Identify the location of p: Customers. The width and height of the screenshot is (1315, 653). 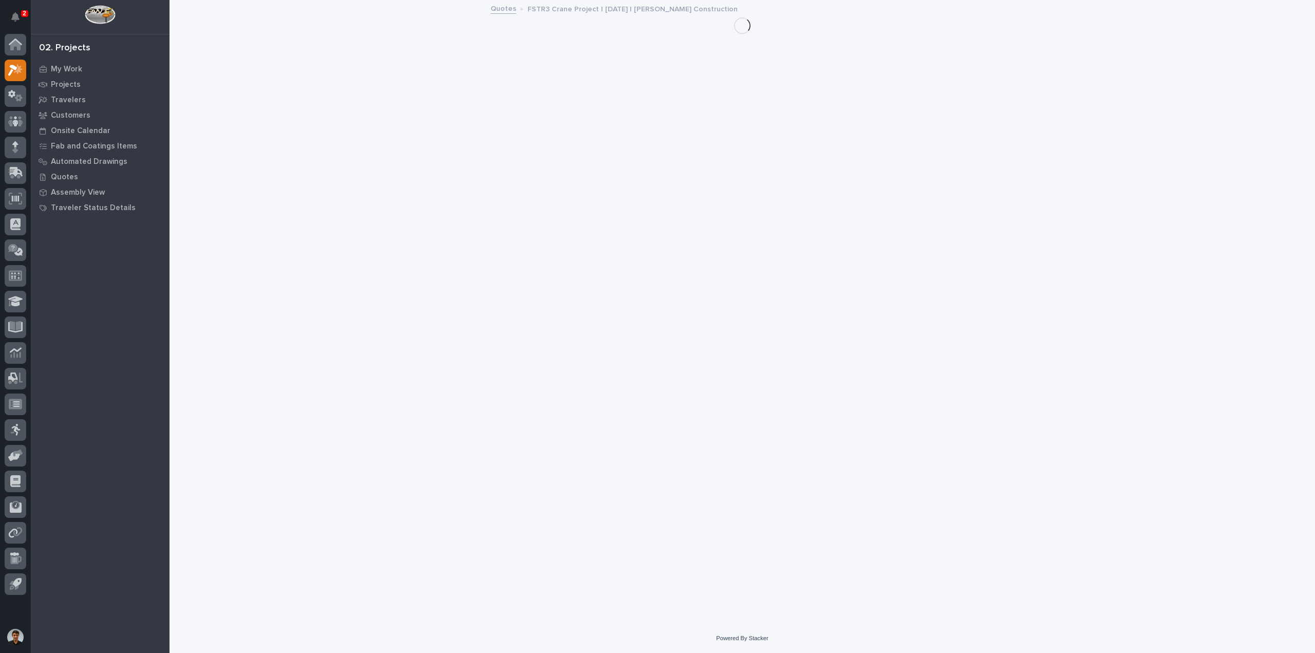
(70, 116).